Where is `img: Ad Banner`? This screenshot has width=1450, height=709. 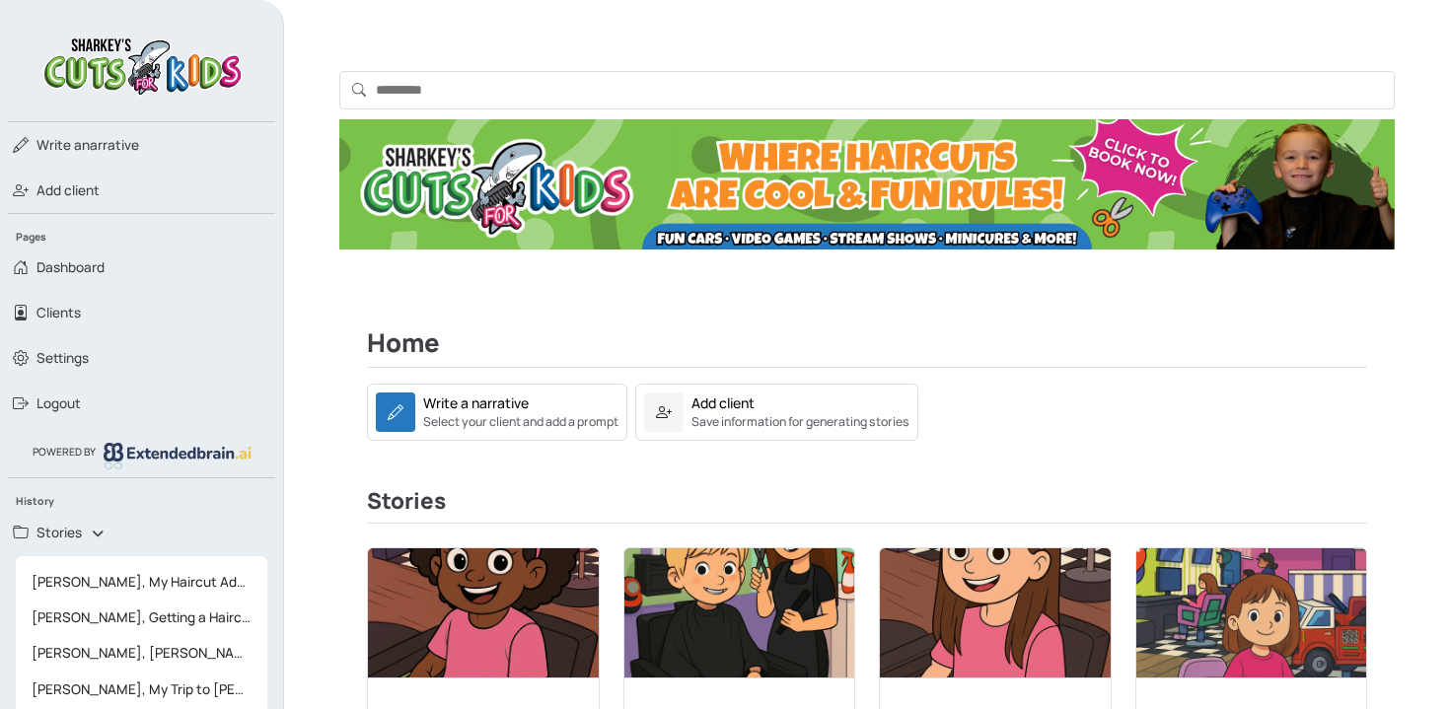 img: Ad Banner is located at coordinates (867, 184).